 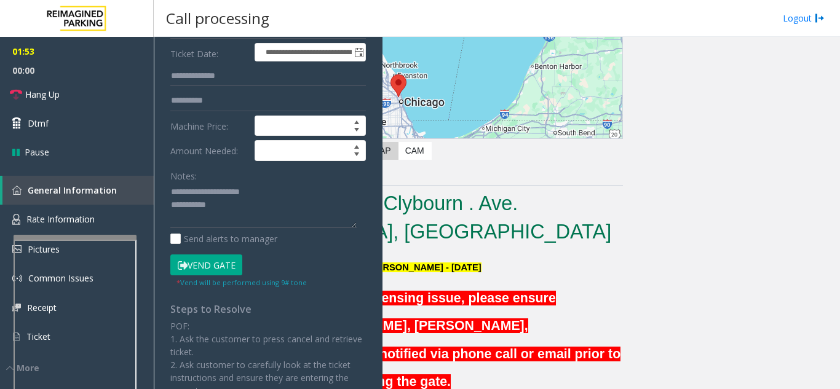 I want to click on button: Vend Gate, so click(x=206, y=265).